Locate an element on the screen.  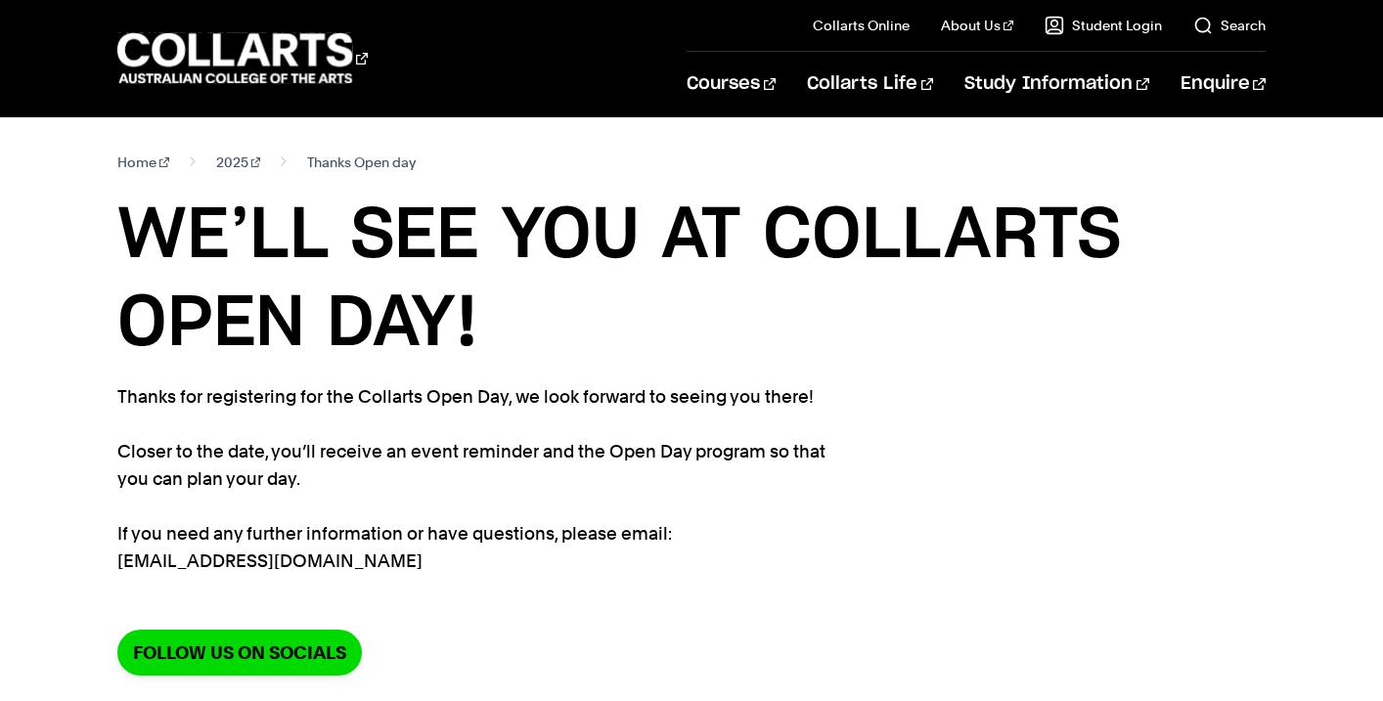
a: Courses is located at coordinates (731, 84).